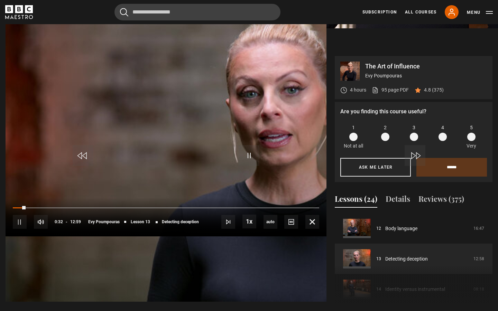 The height and width of the screenshot is (311, 498). Describe the element at coordinates (385, 128) in the screenshot. I see `span: 2` at that location.